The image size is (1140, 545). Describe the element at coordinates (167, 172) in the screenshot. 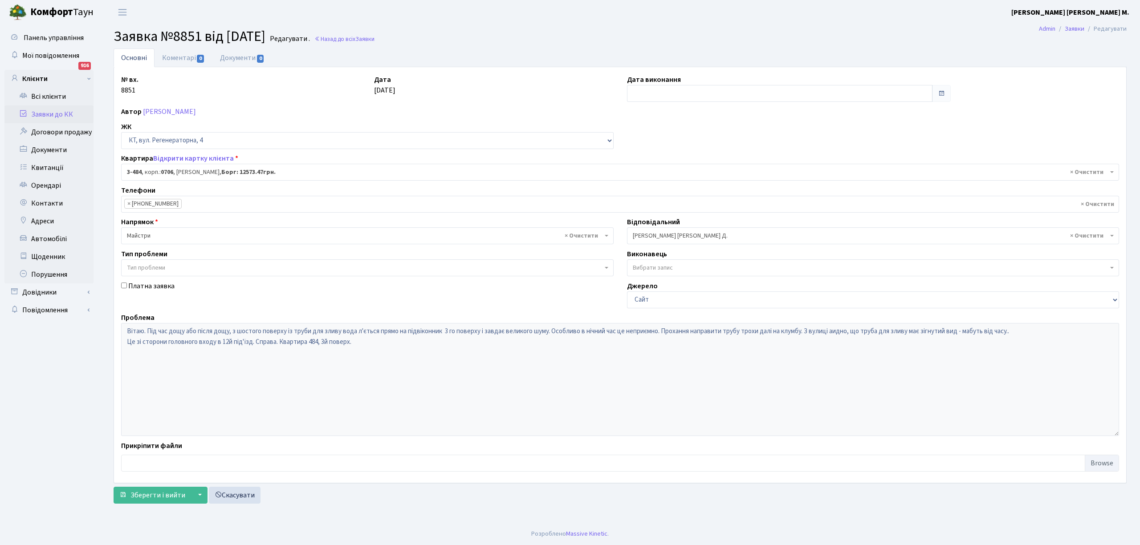

I see `b: 0706` at that location.